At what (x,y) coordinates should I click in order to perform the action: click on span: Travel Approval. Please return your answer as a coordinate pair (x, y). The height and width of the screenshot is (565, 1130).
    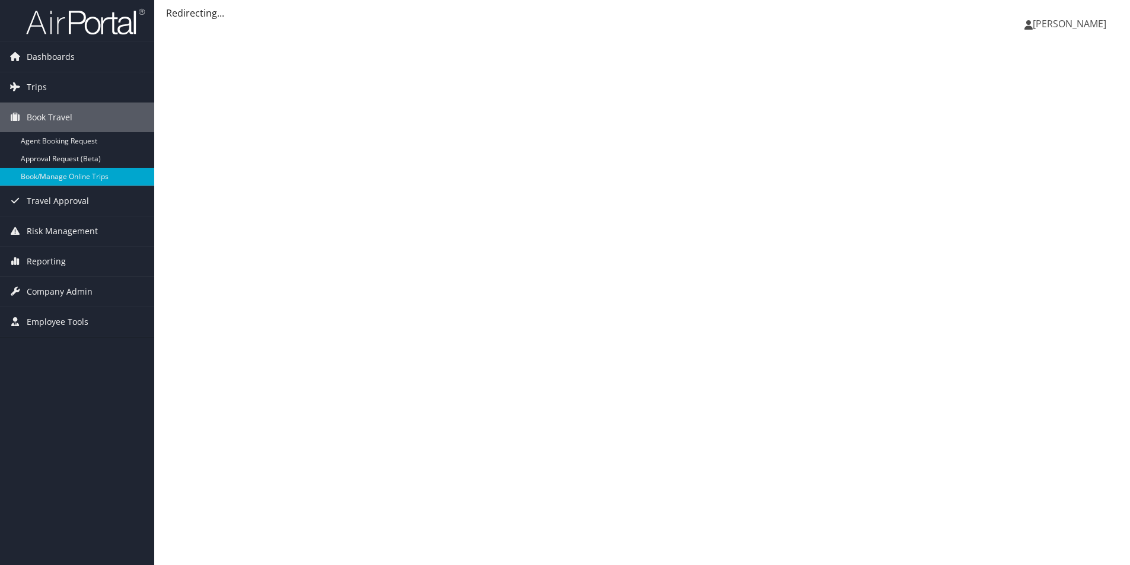
    Looking at the image, I should click on (58, 201).